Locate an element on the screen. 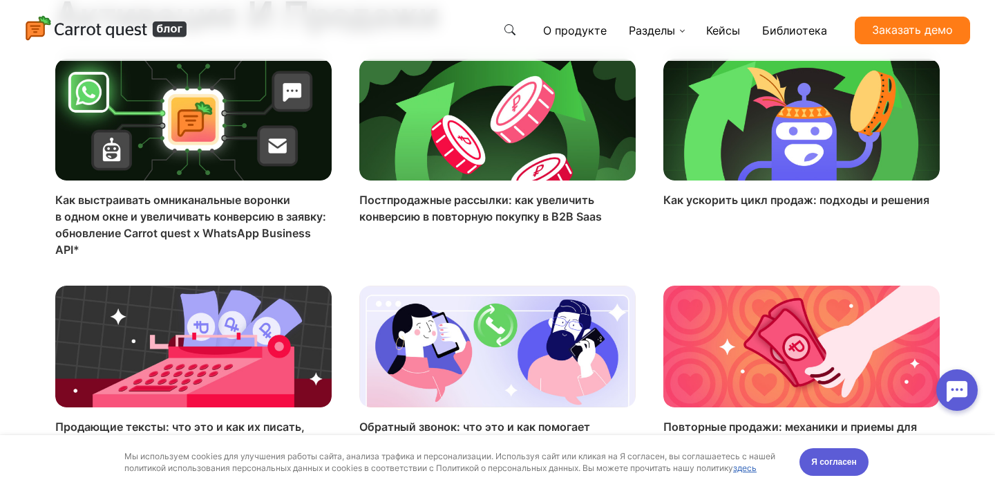  img: Продающие тексты: что это и как их писать, чтобы превратить читателей в клиентов is located at coordinates (194, 346).